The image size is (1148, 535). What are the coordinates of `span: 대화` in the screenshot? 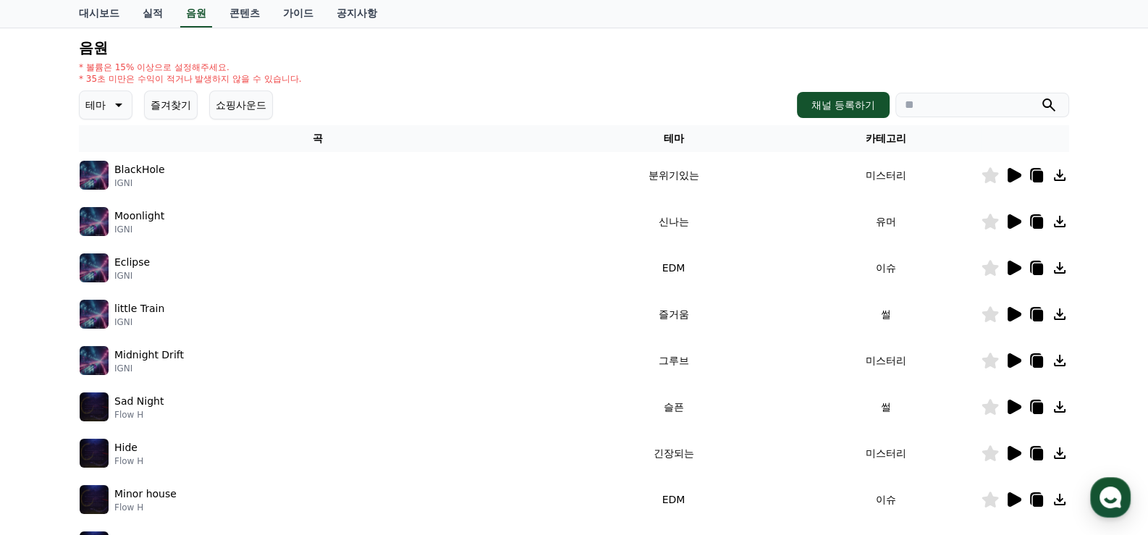 It's located at (141, 443).